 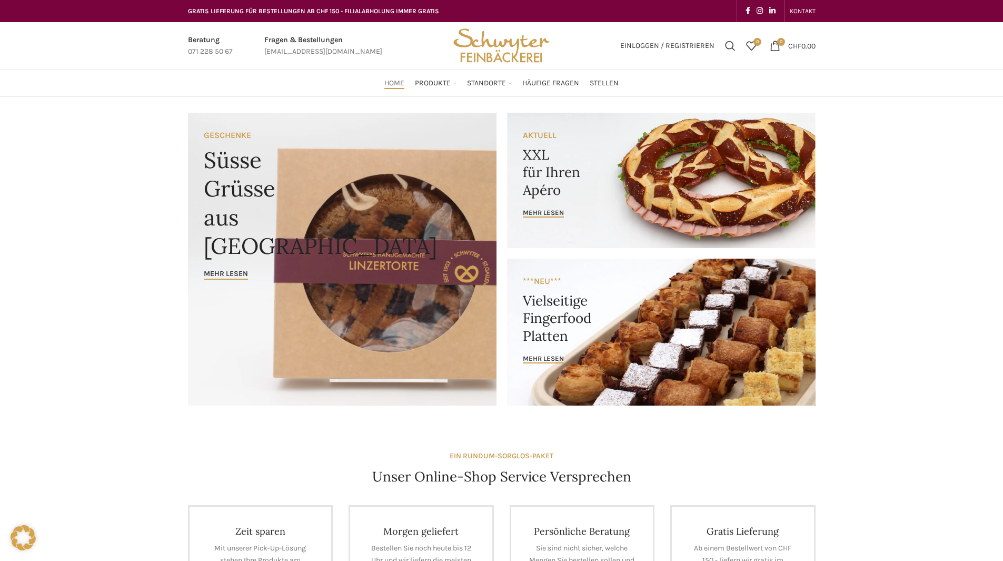 I want to click on a: 0 CHF0.00, so click(x=792, y=46).